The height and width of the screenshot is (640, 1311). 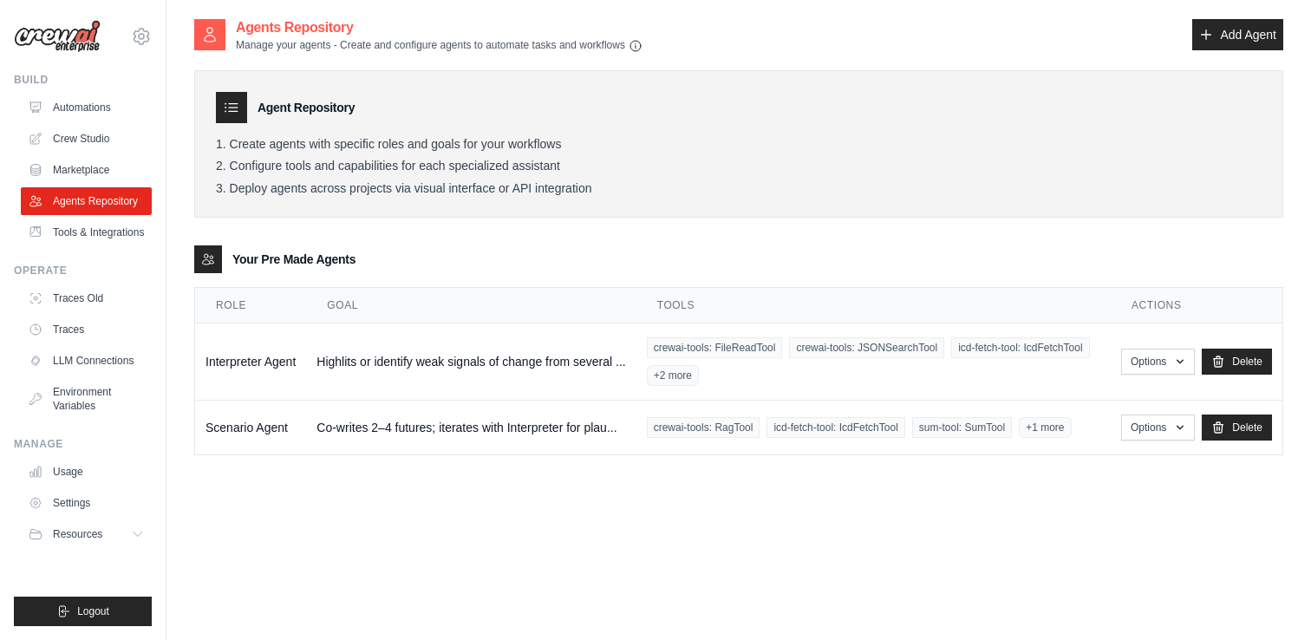 I want to click on th: Actions, so click(x=1196, y=305).